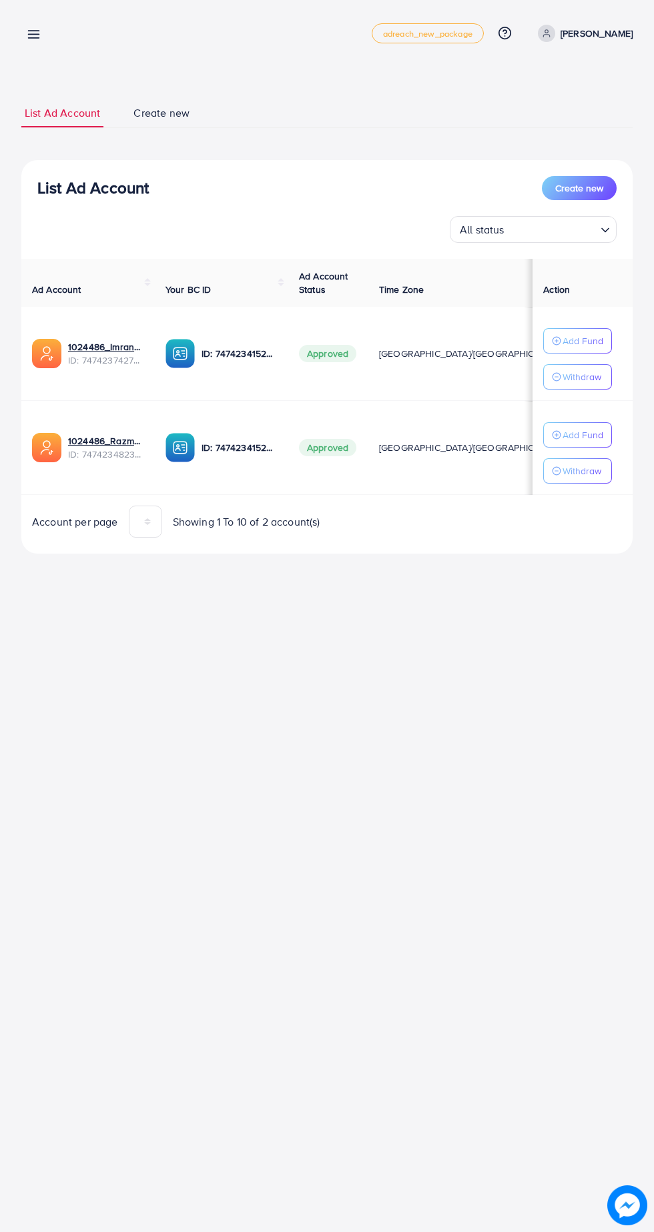  Describe the element at coordinates (552, 228) in the screenshot. I see `input: Search for option` at that location.